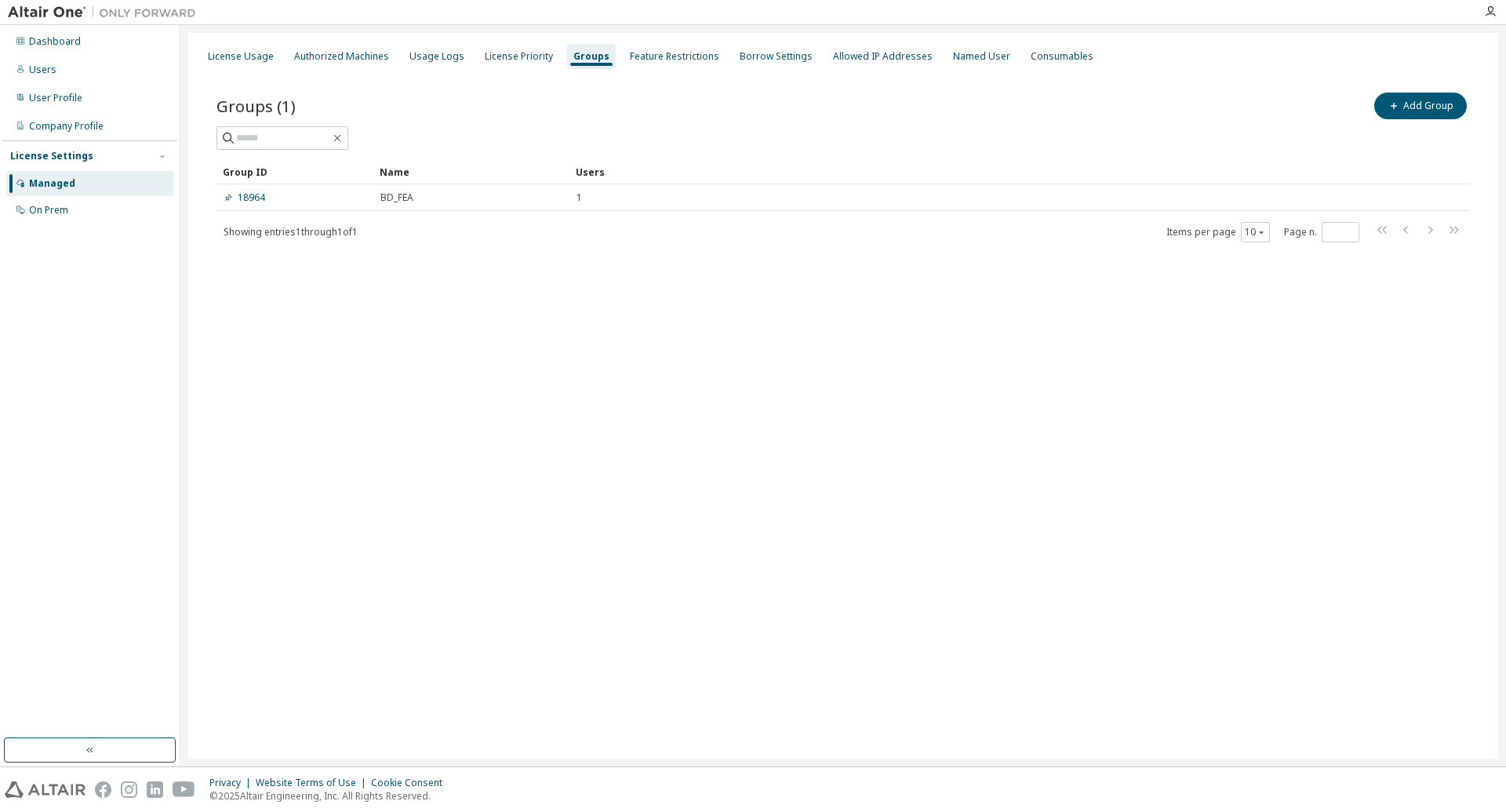 The width and height of the screenshot is (1506, 812). Describe the element at coordinates (411, 783) in the screenshot. I see `div: Cookie Consent` at that location.